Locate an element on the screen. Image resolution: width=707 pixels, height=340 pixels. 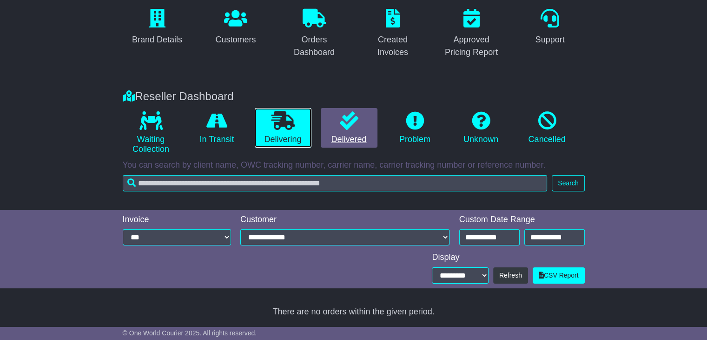
a: Created Invoices is located at coordinates (393, 33).